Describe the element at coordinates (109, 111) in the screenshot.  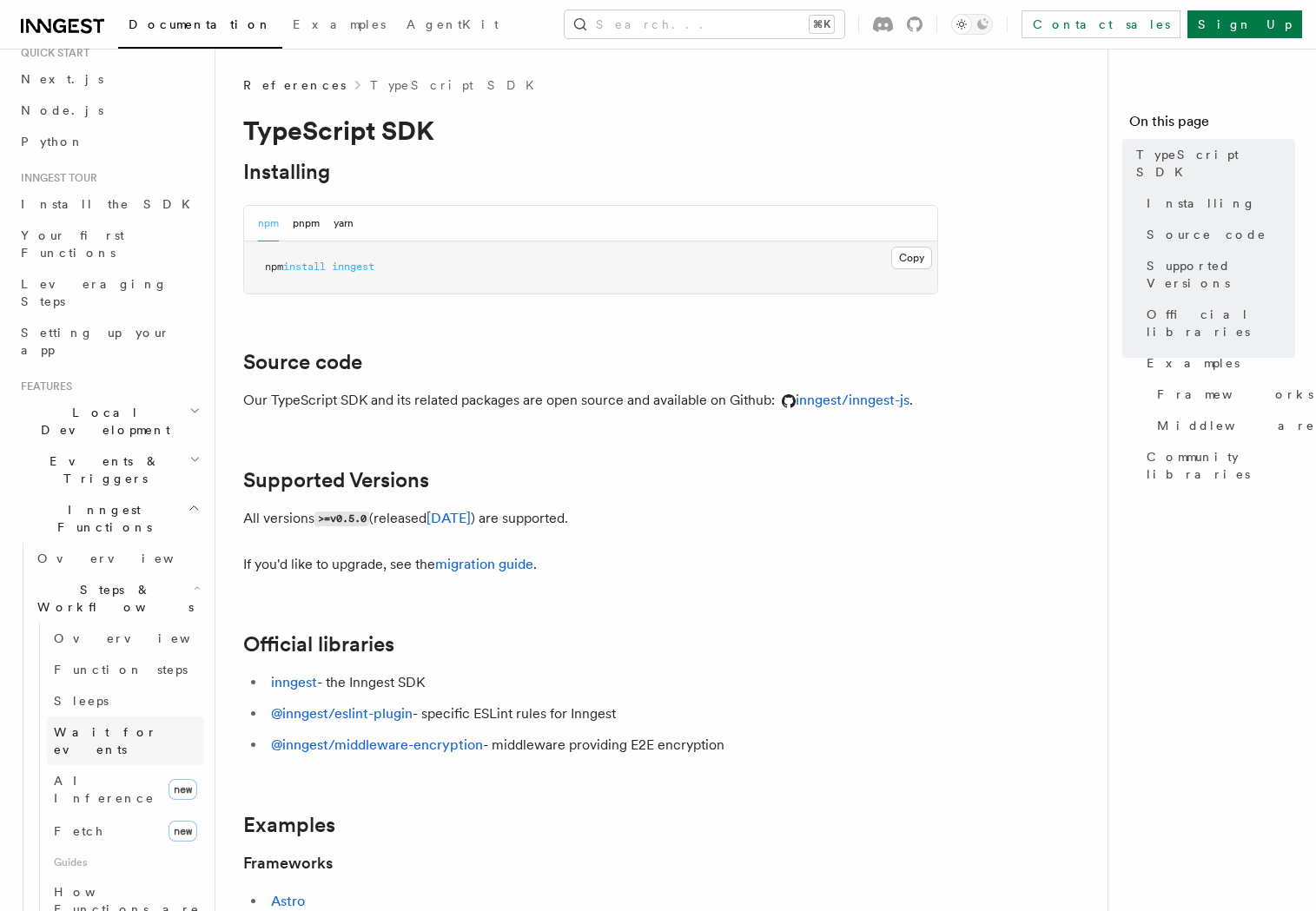
I see `a: Node.js` at that location.